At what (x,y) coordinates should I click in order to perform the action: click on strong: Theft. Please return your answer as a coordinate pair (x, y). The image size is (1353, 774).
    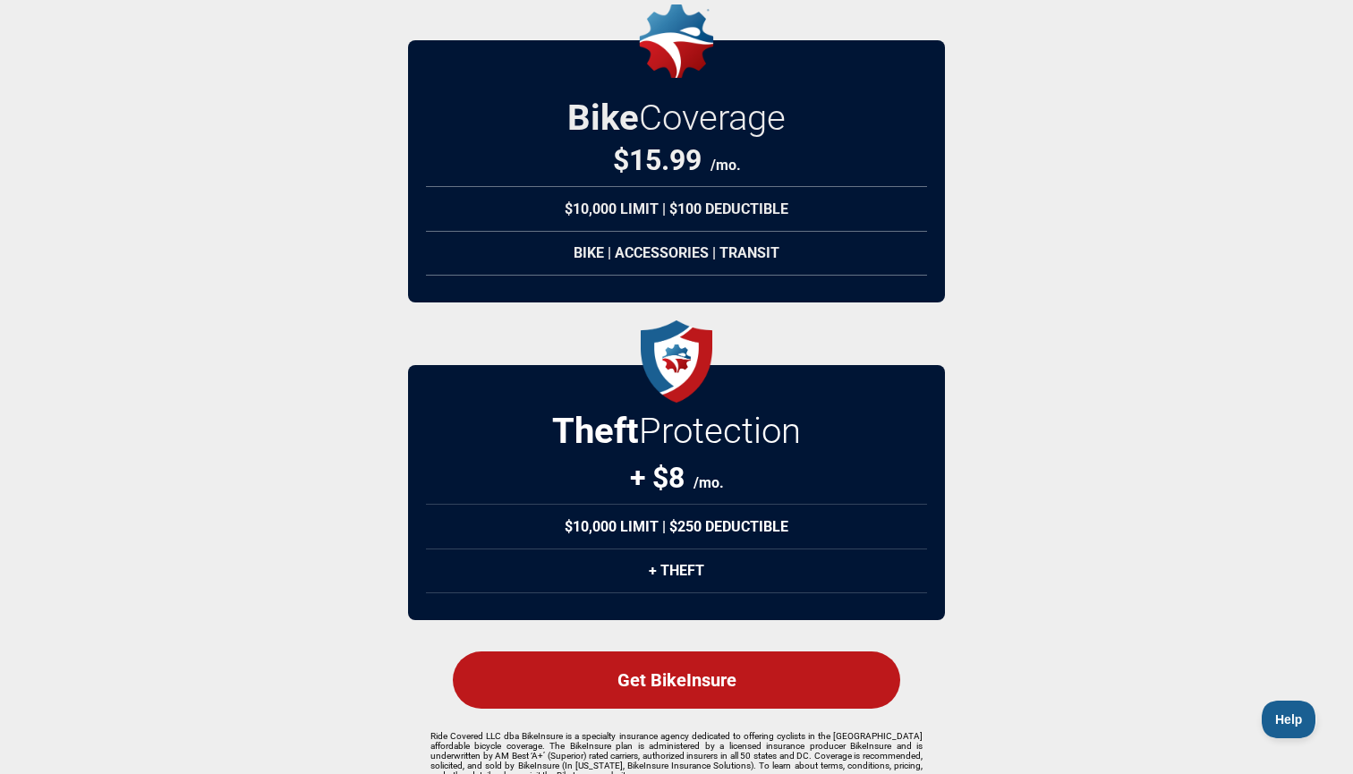
    Looking at the image, I should click on (595, 430).